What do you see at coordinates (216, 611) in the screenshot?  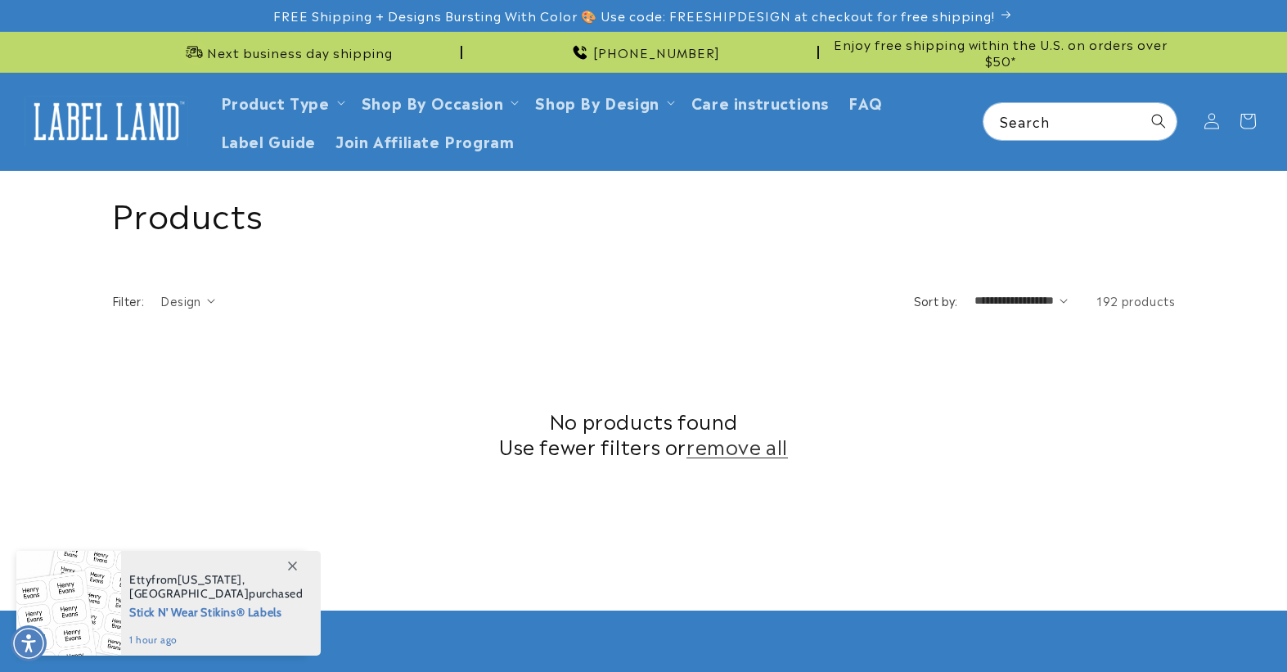 I see `span: Stick N' Wear Stikins® Labels` at bounding box center [216, 611].